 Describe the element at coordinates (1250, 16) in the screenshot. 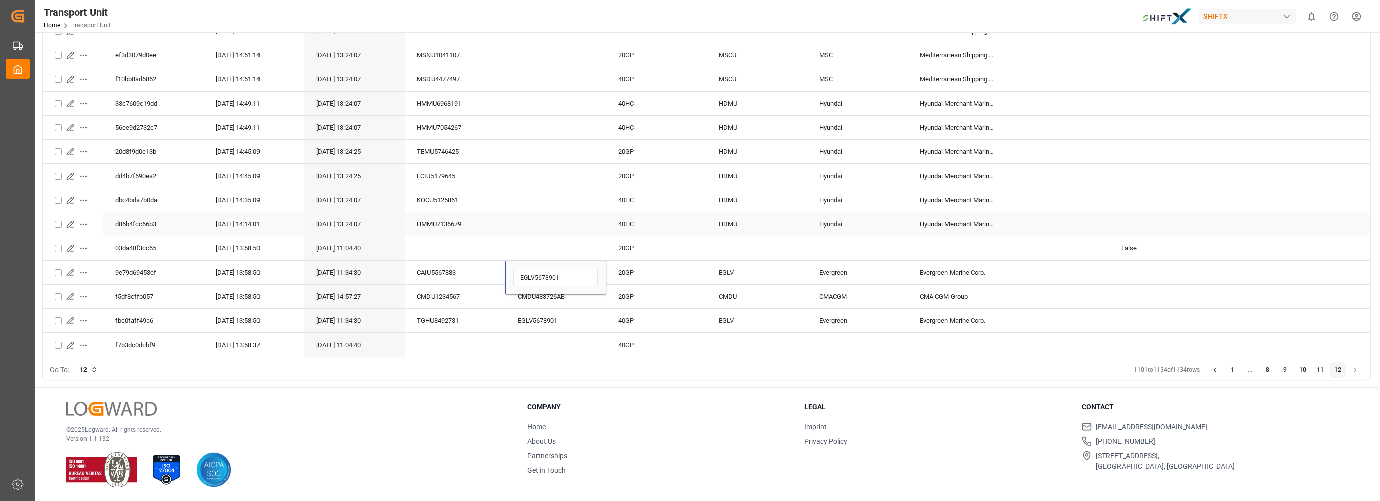

I see `button: SHIFTX` at that location.